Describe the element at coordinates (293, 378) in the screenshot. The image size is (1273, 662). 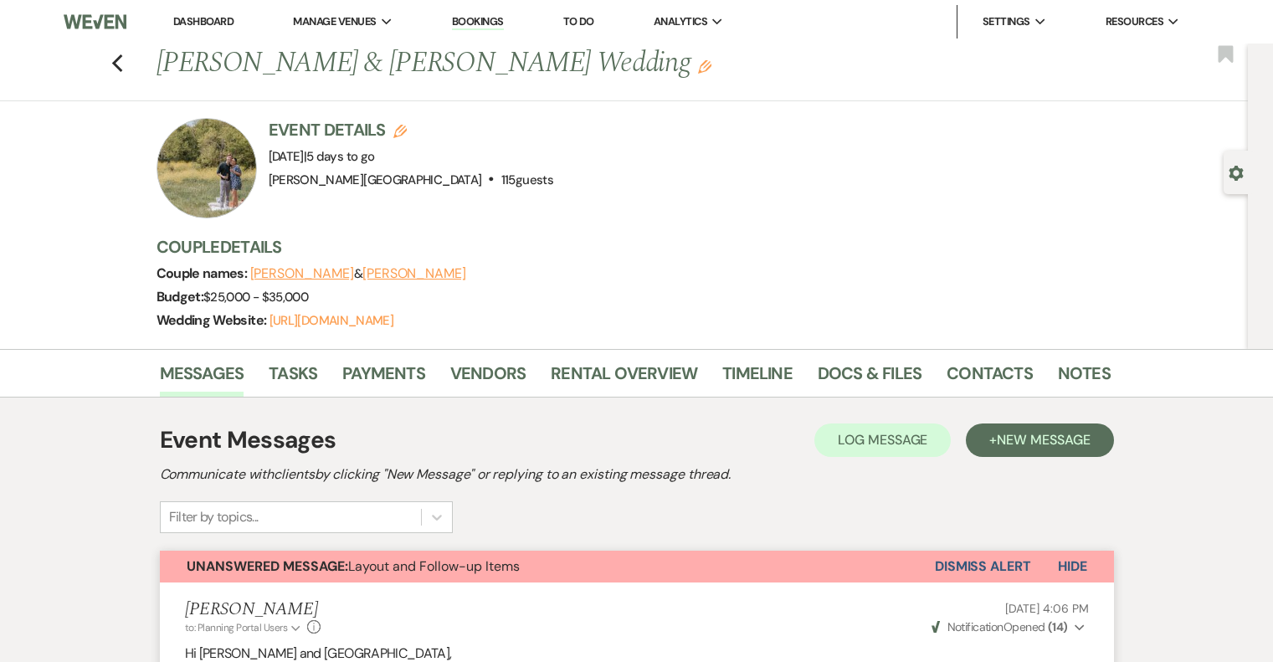
I see `a: Tasks` at that location.